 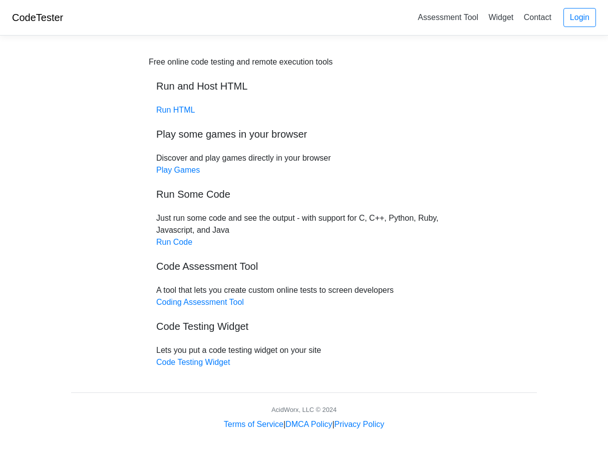 I want to click on h5: Code Assessment Tool, so click(x=304, y=266).